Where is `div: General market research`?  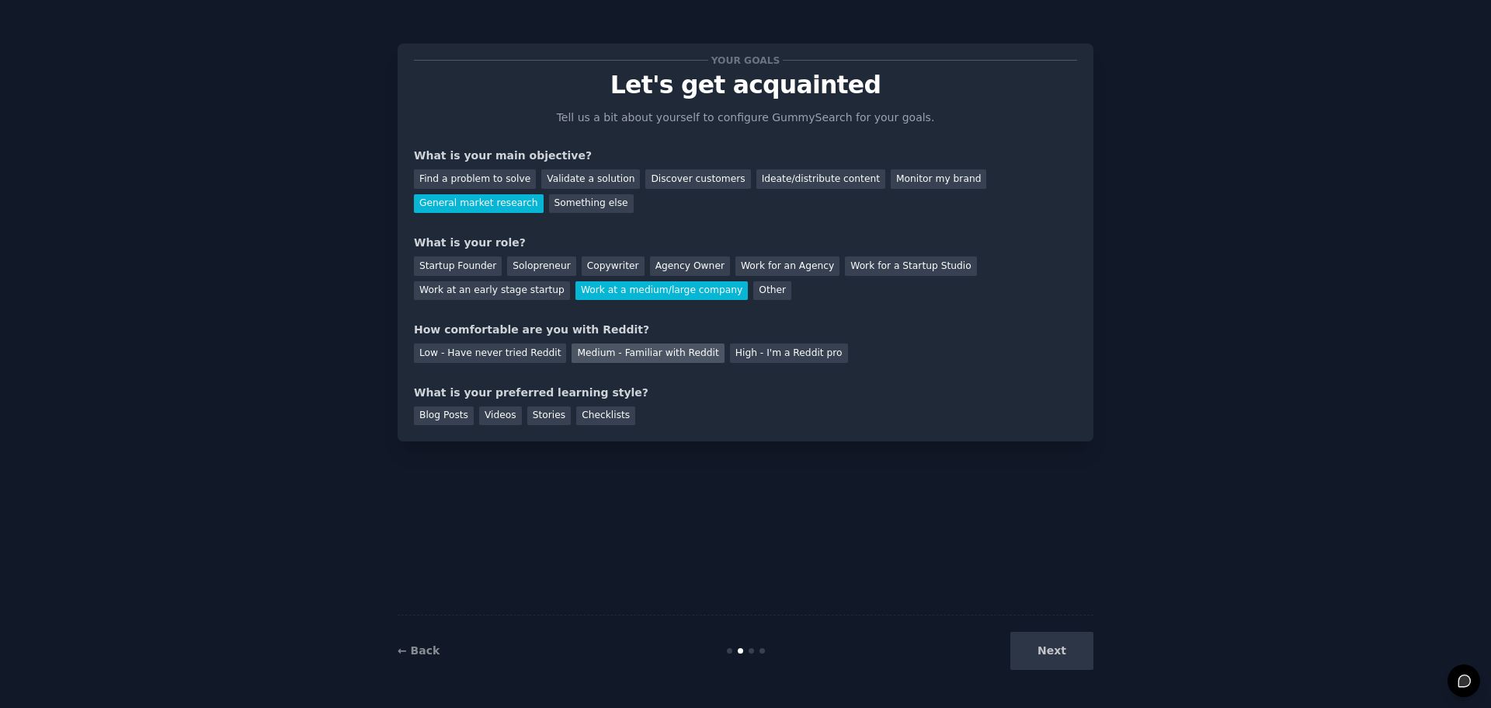 div: General market research is located at coordinates (478, 203).